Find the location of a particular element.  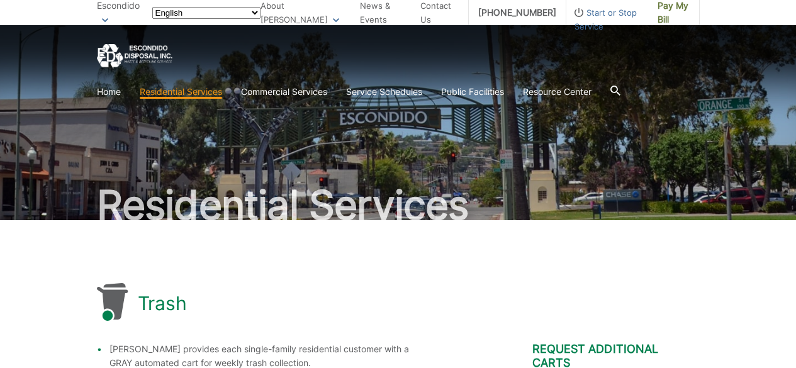

a: Residential Services is located at coordinates (181, 92).